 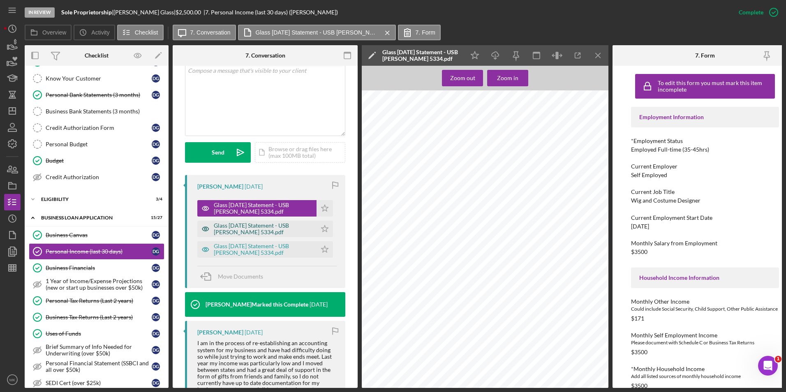 I want to click on a: Business Bank Statements (3 months), so click(x=97, y=111).